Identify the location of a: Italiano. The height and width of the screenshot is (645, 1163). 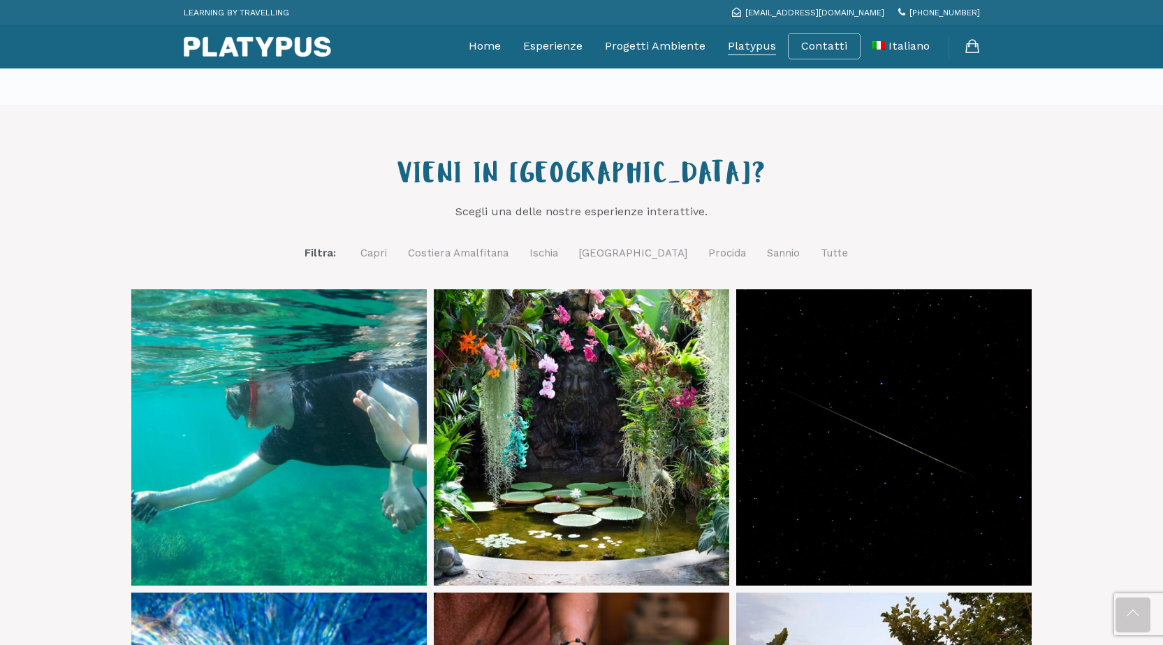
(901, 46).